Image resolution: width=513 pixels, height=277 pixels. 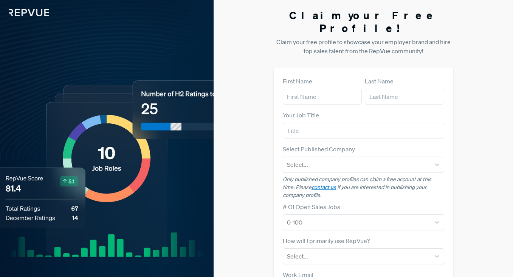 I want to click on a: contact us, so click(x=323, y=187).